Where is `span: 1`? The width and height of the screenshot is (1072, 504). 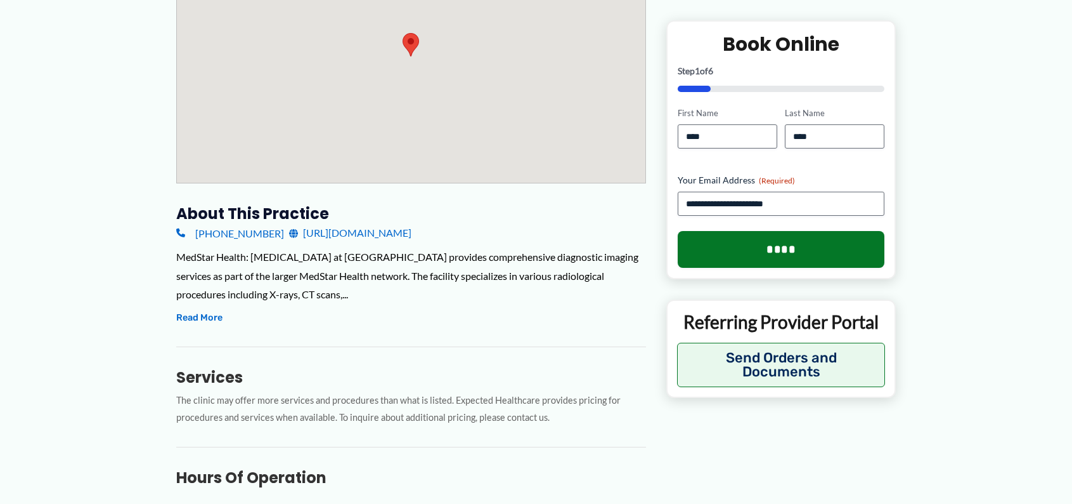 span: 1 is located at coordinates (698, 70).